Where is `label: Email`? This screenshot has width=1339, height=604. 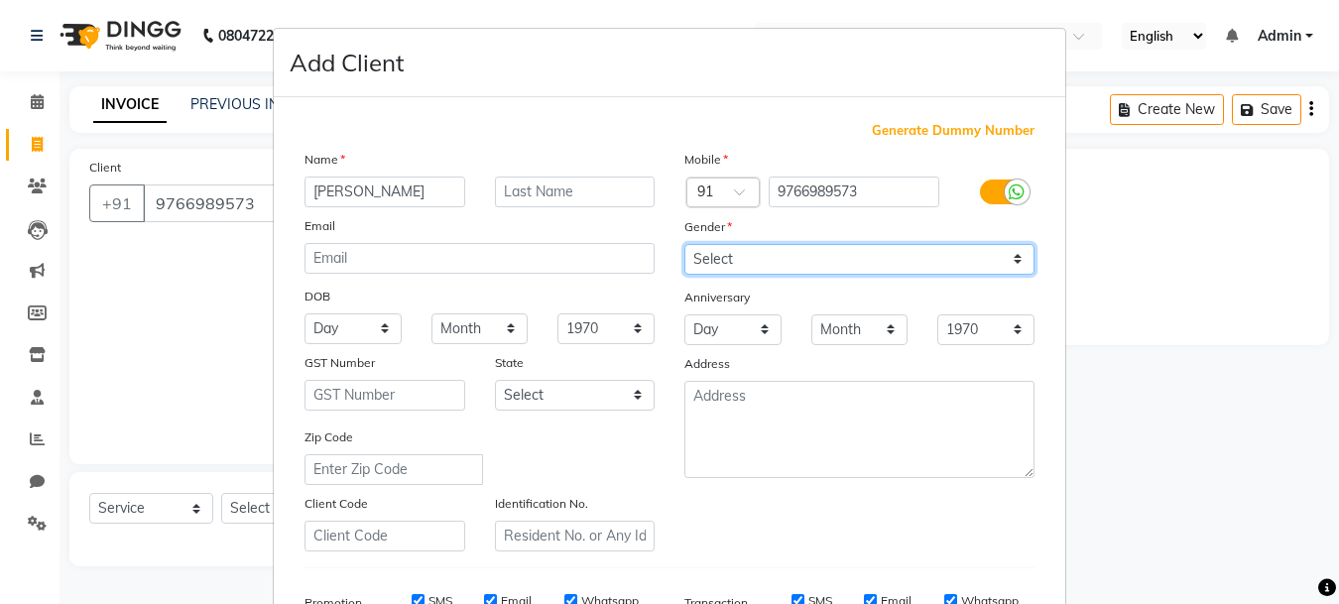
label: Email is located at coordinates (319, 226).